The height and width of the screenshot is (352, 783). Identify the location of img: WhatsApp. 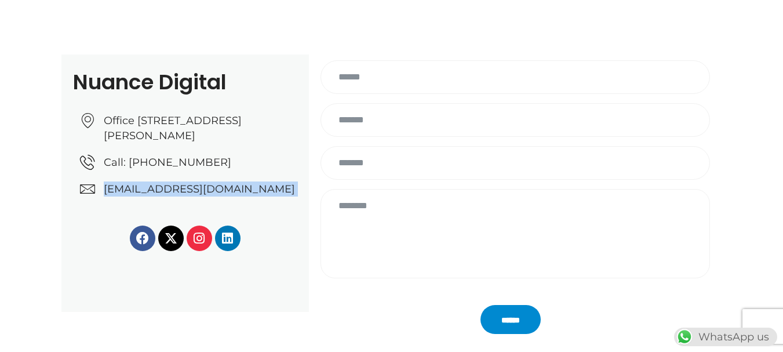
(685, 337).